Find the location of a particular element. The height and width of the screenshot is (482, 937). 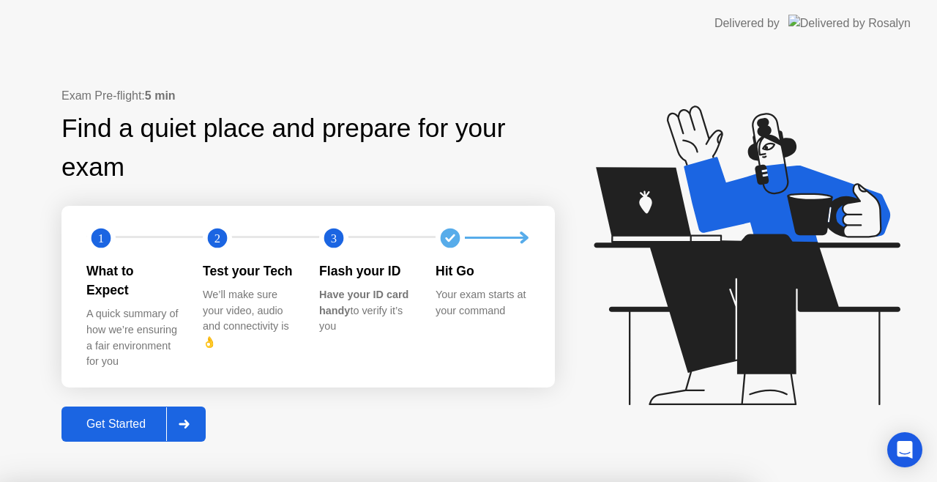

div: What to Expect is located at coordinates (133, 280).